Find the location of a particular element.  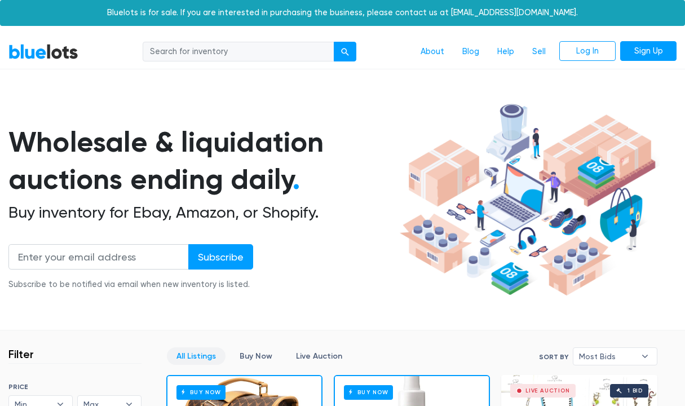

a: BlueLots is located at coordinates (43, 51).